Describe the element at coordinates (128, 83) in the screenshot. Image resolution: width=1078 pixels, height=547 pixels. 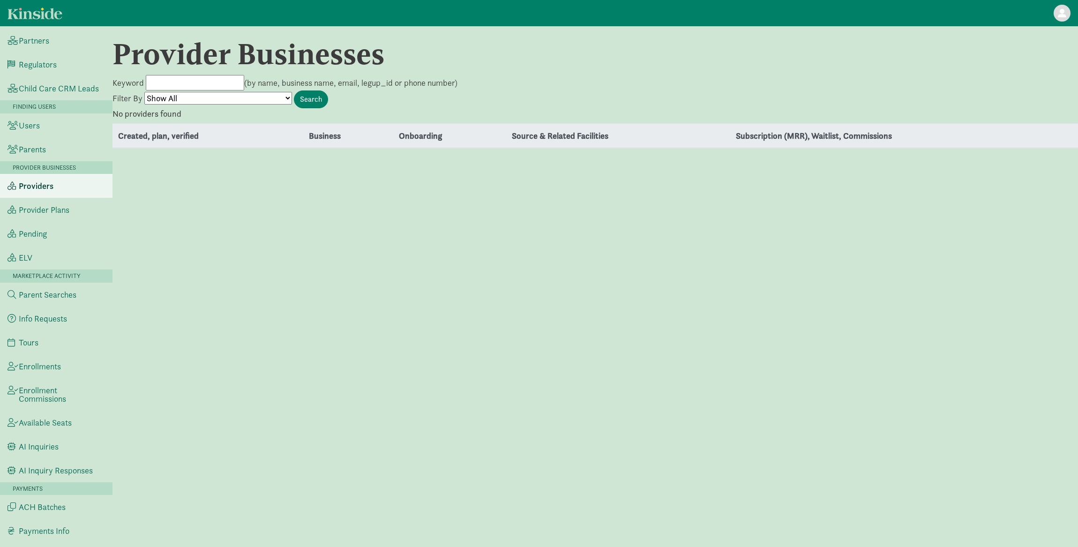
I see `label: Keyword` at that location.